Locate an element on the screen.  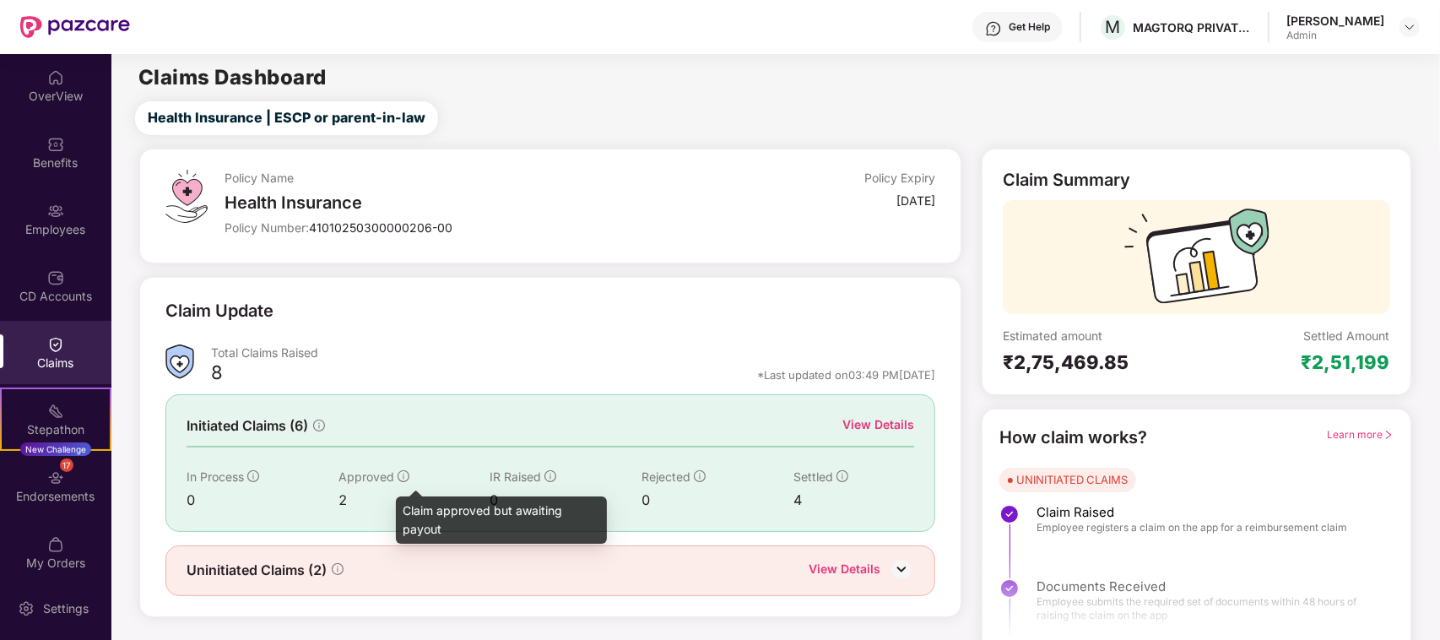
span: Approved is located at coordinates (366, 476).